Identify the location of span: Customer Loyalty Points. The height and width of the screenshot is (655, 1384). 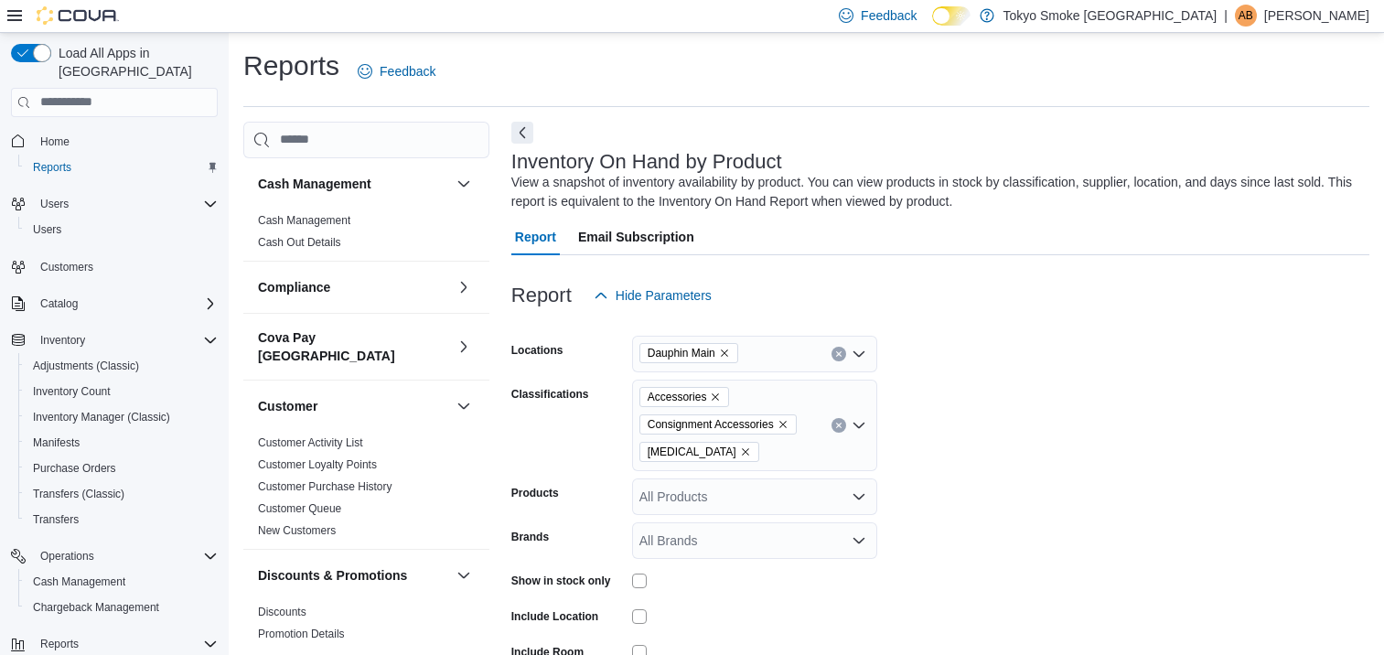
(317, 465).